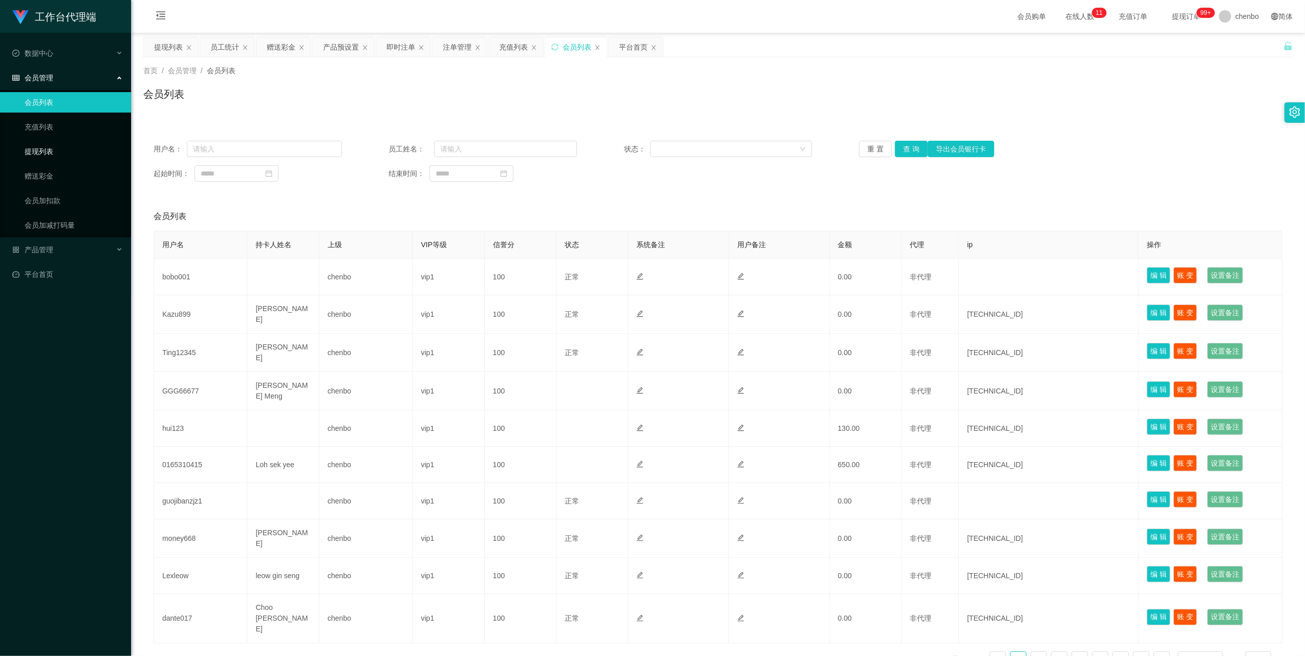 Image resolution: width=1305 pixels, height=656 pixels. I want to click on span: 用户备注, so click(752, 245).